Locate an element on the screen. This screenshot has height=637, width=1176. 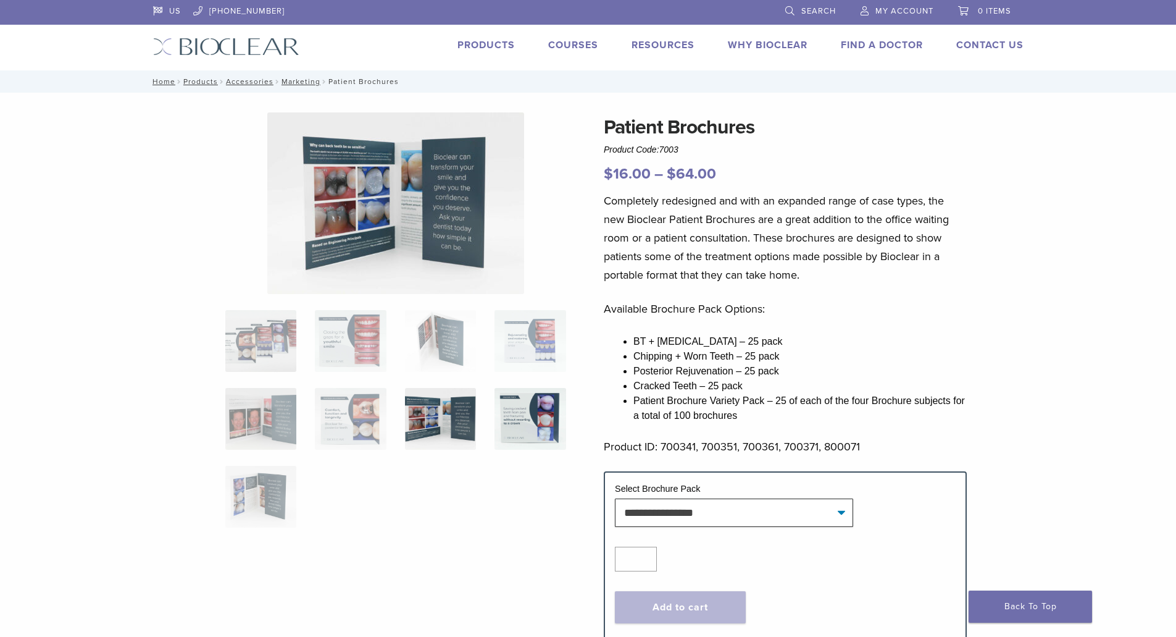
a: Find A Doctor is located at coordinates (882, 45).